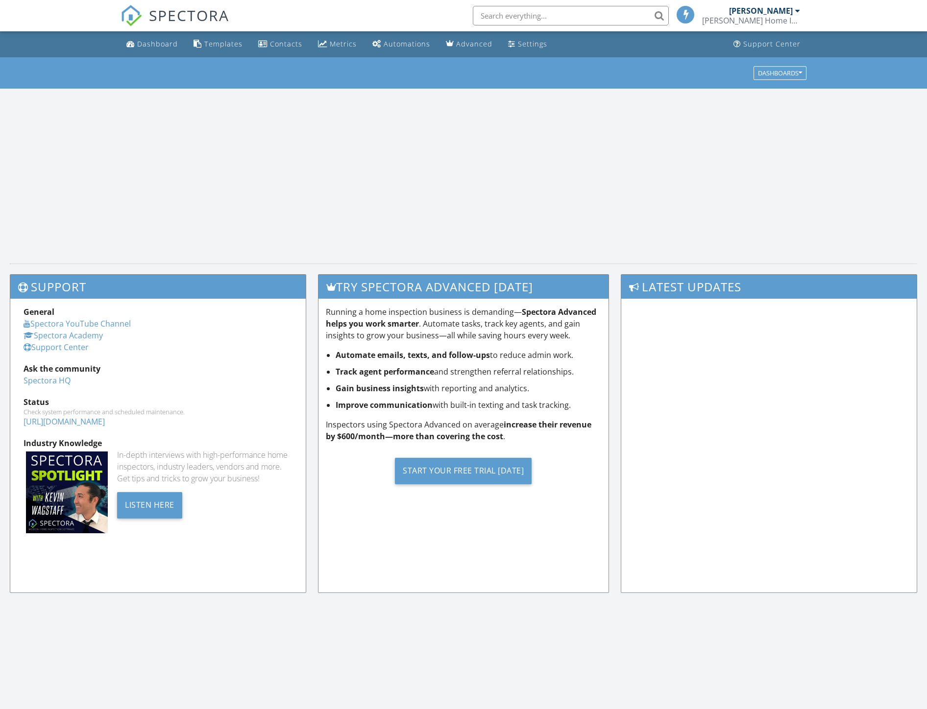  Describe the element at coordinates (280, 44) in the screenshot. I see `a: Contacts` at that location.